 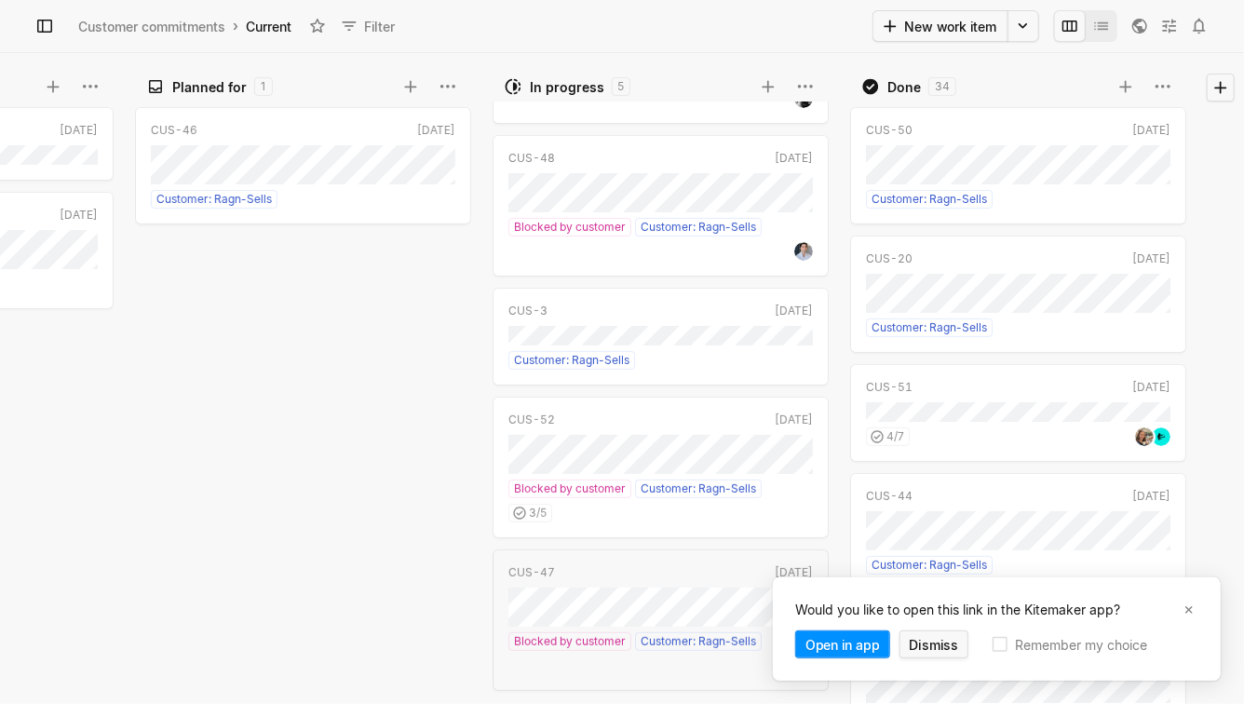 What do you see at coordinates (1144, 437) in the screenshot?
I see `img: marthe.png` at bounding box center [1144, 437].